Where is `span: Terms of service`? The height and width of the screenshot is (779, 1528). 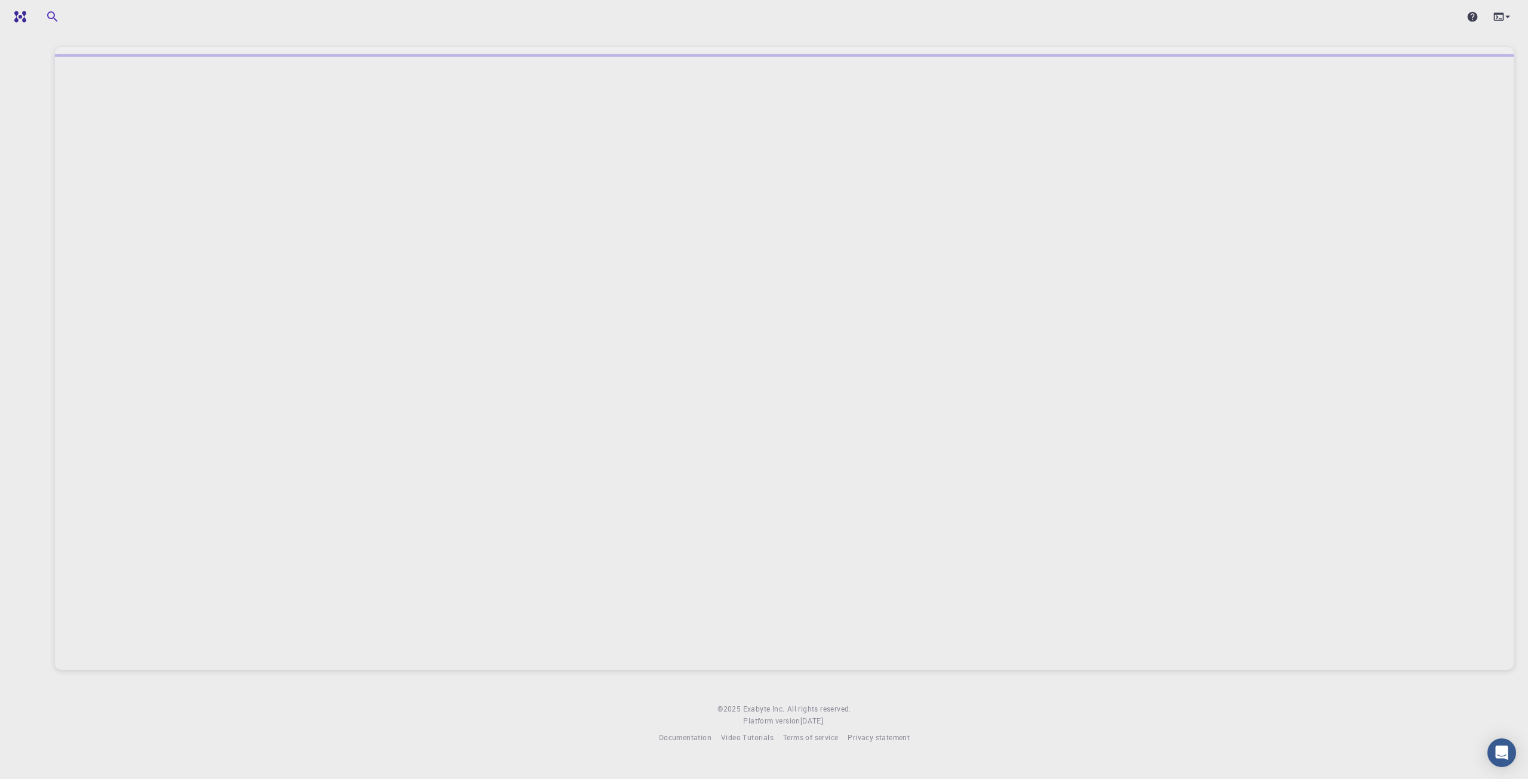 span: Terms of service is located at coordinates (810, 737).